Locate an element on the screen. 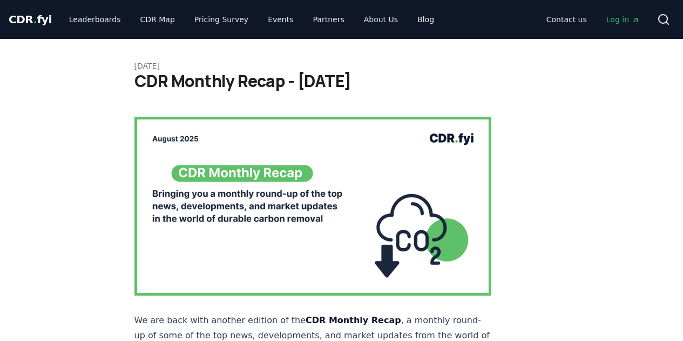  a: Pricing Survey is located at coordinates (221, 19).